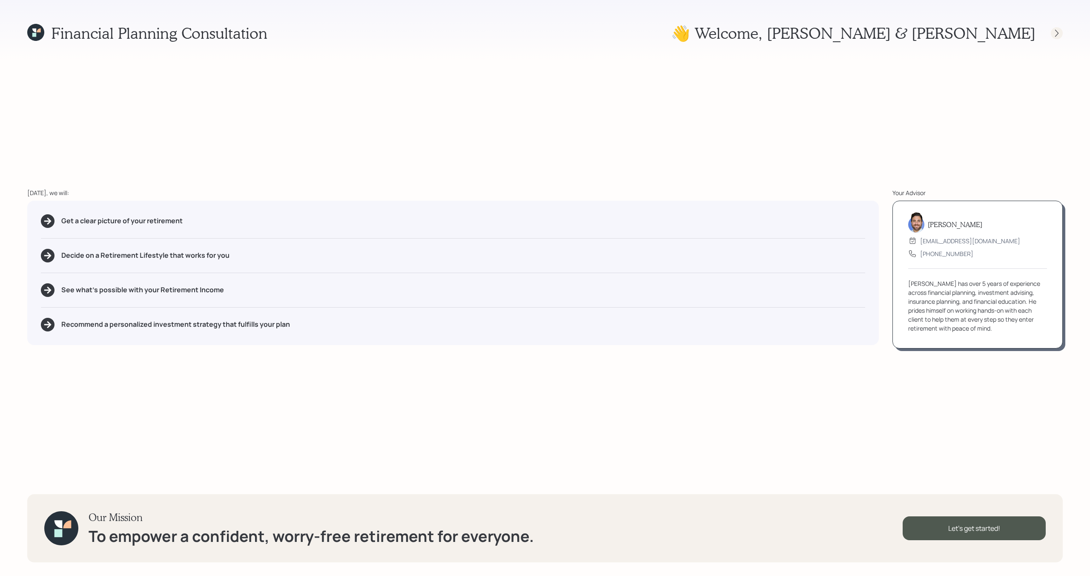  I want to click on h5: Get a clear picture of your retirement, so click(122, 221).